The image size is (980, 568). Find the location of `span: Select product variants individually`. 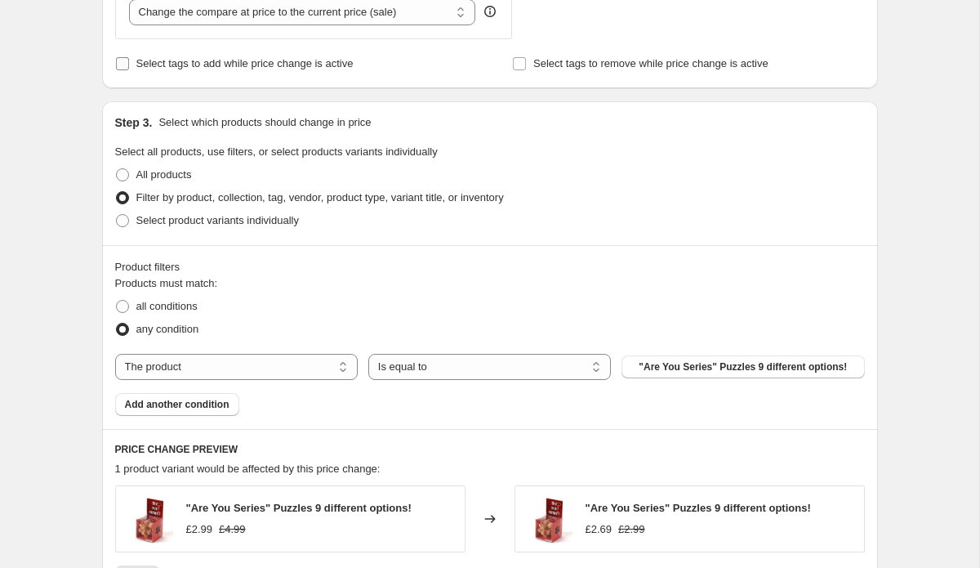

span: Select product variants individually is located at coordinates (217, 220).